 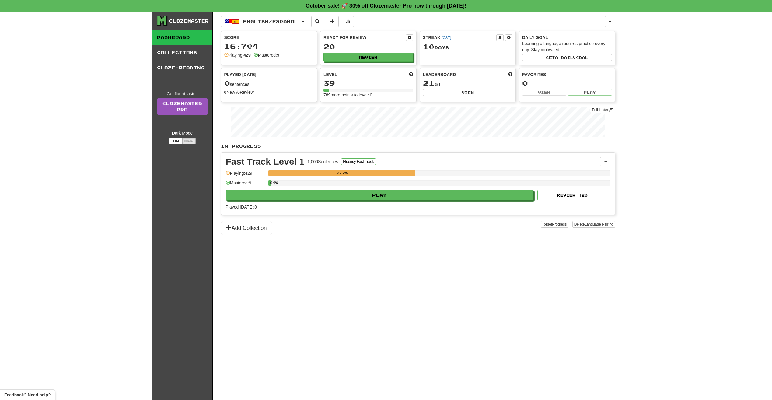 What do you see at coordinates (559, 224) in the screenshot?
I see `span: Progress` at bounding box center [559, 224].